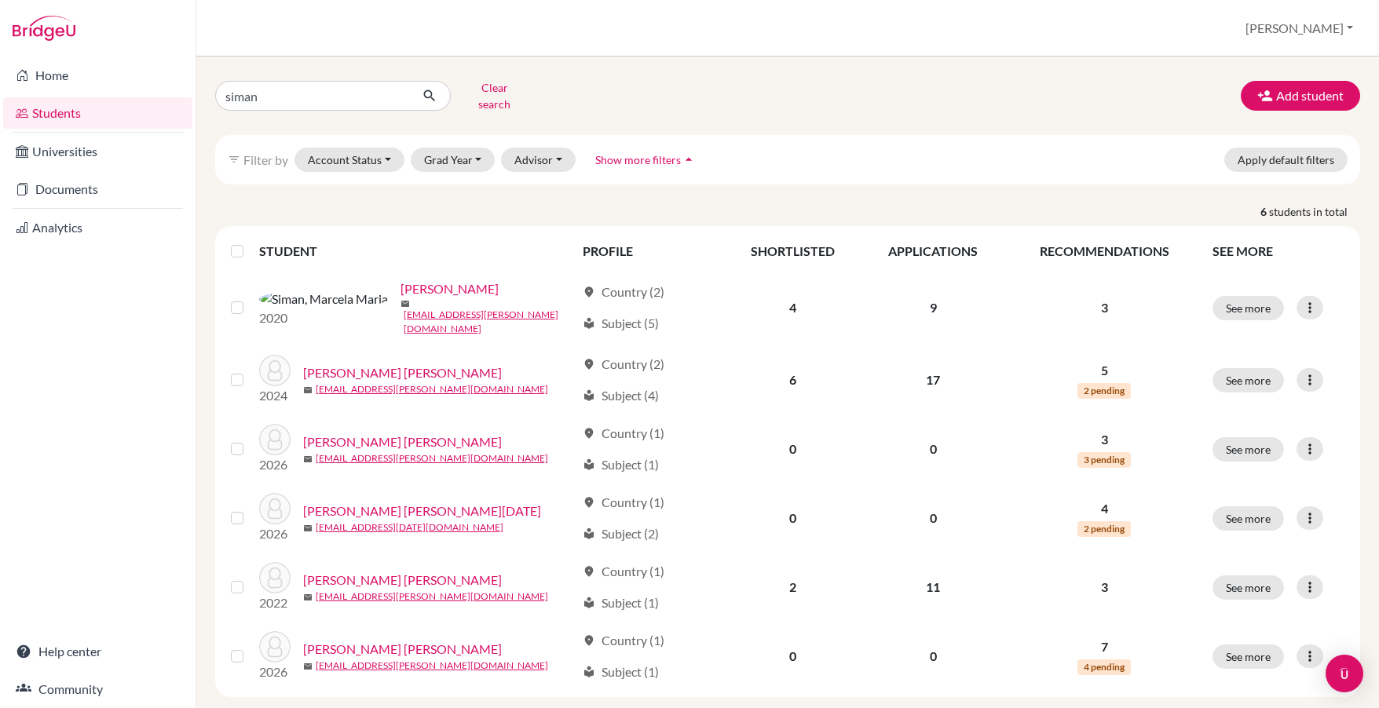 The image size is (1379, 708). What do you see at coordinates (649, 251) in the screenshot?
I see `th: PROFILE` at bounding box center [649, 251].